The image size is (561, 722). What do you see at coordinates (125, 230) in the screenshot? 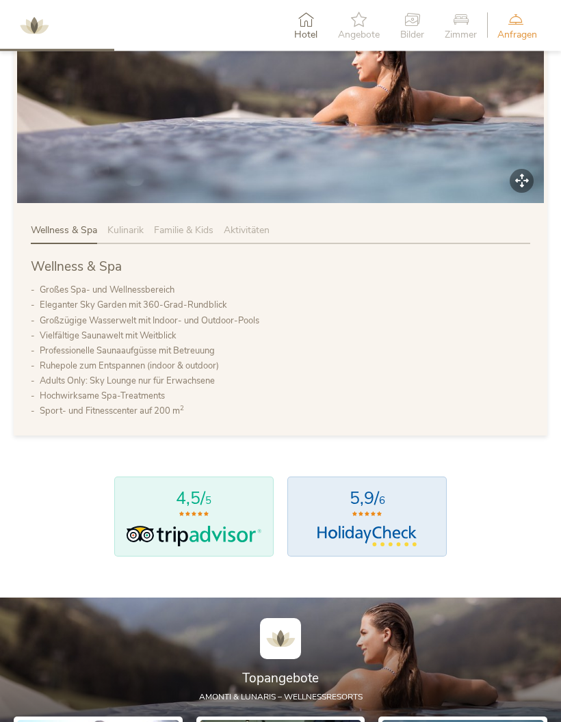
I see `span: Kulinarik` at bounding box center [125, 230].